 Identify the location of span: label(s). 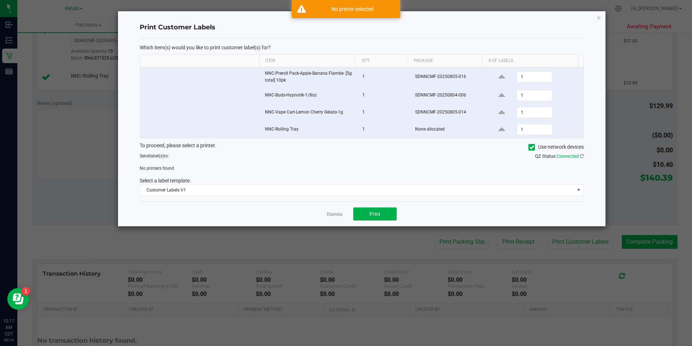
(157, 156).